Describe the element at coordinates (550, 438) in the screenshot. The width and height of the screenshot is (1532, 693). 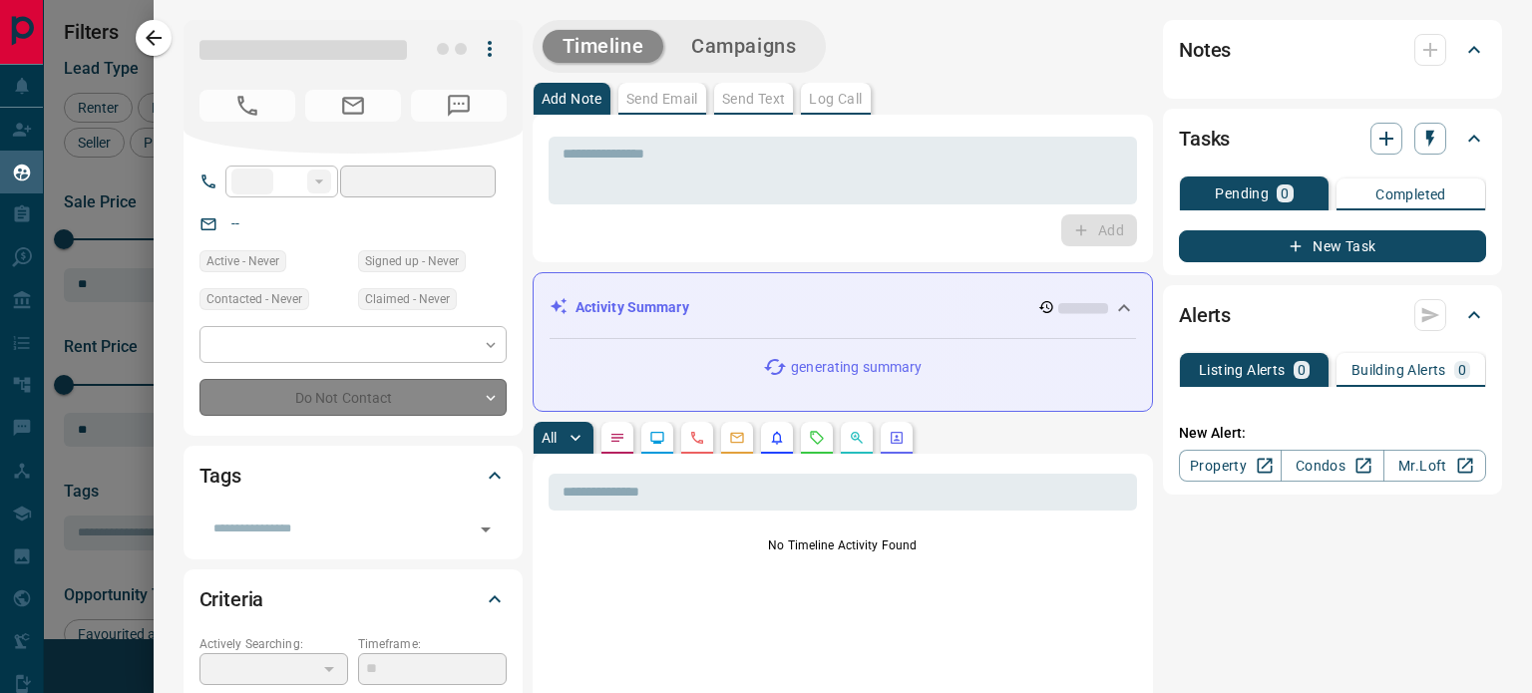
I see `p: All` at that location.